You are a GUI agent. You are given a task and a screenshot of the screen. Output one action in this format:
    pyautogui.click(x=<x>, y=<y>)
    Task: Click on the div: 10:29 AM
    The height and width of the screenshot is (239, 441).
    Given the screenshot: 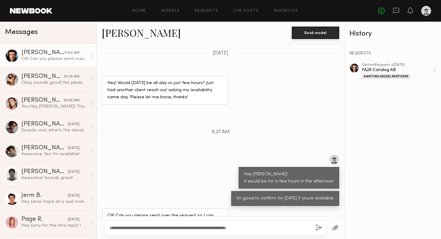 What is the action you would take?
    pyautogui.click(x=71, y=77)
    